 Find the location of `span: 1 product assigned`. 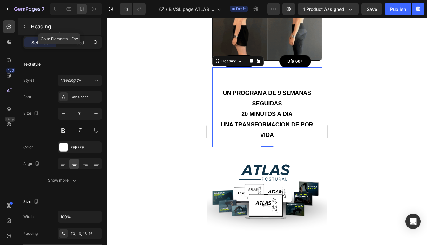

span: 1 product assigned is located at coordinates (324, 9).